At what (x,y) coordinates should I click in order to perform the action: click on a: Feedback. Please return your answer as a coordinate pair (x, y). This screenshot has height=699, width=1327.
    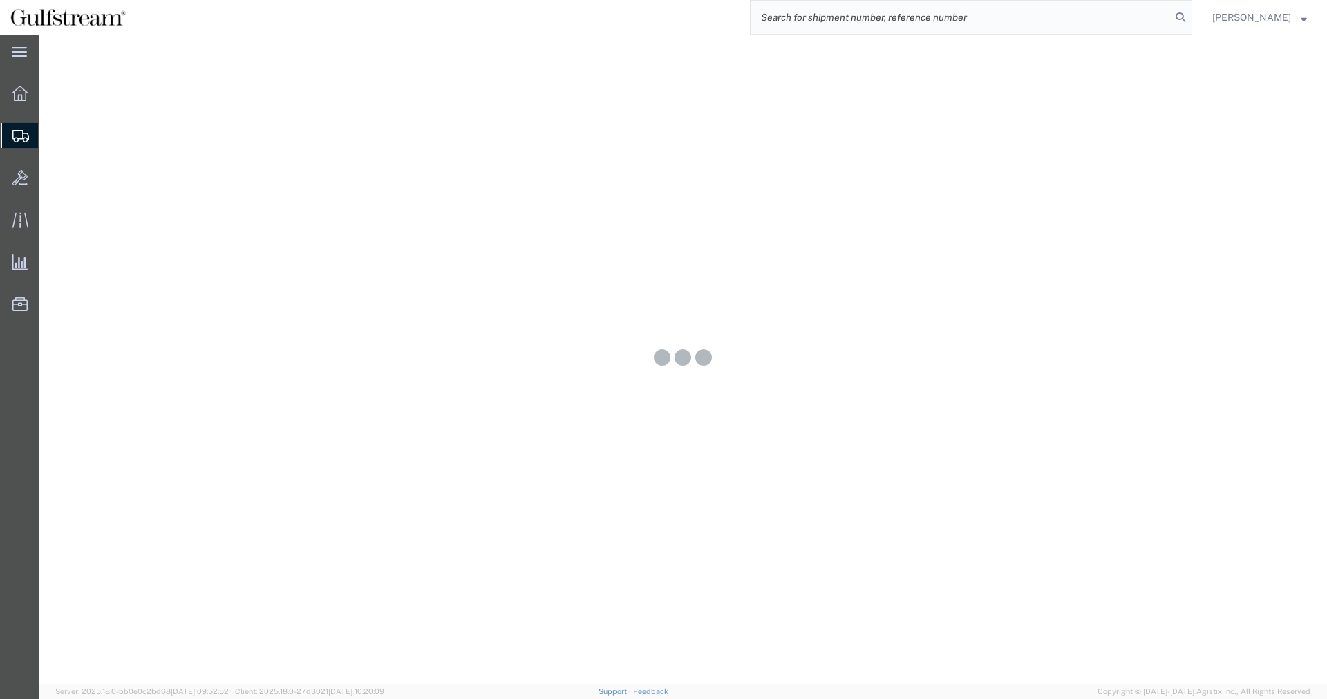
    Looking at the image, I should click on (650, 691).